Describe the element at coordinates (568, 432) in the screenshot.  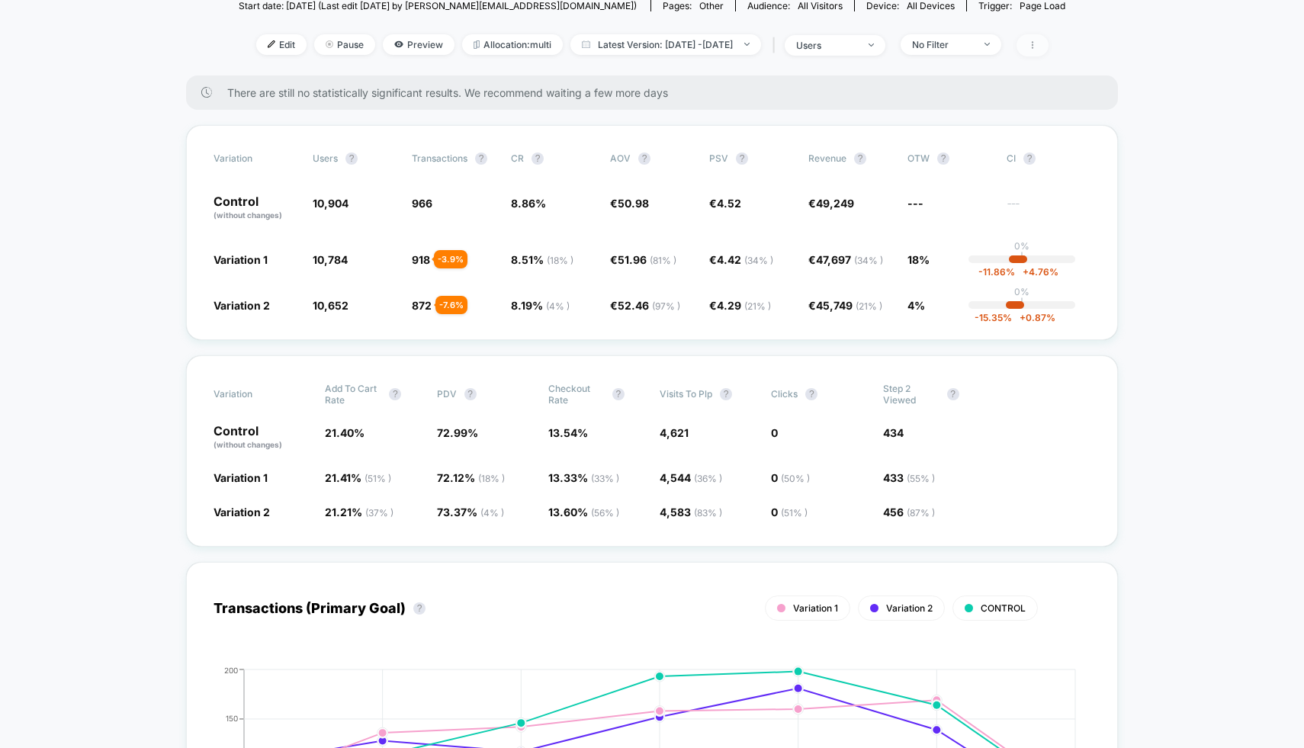
I see `span: 13.54 %` at that location.